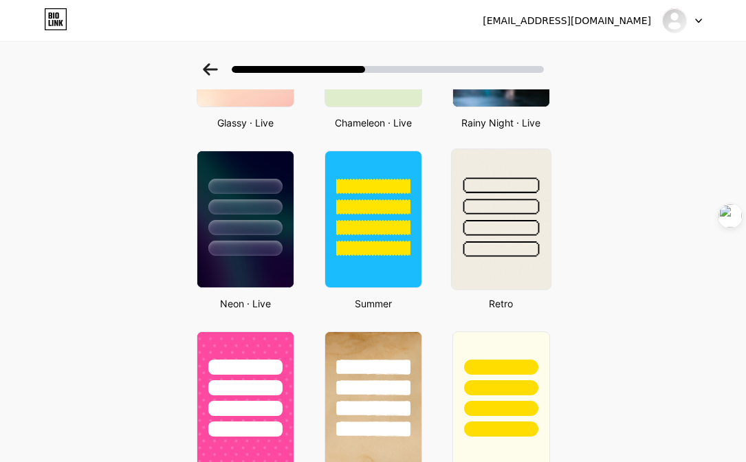 The height and width of the screenshot is (462, 746). I want to click on div: Retro, so click(501, 303).